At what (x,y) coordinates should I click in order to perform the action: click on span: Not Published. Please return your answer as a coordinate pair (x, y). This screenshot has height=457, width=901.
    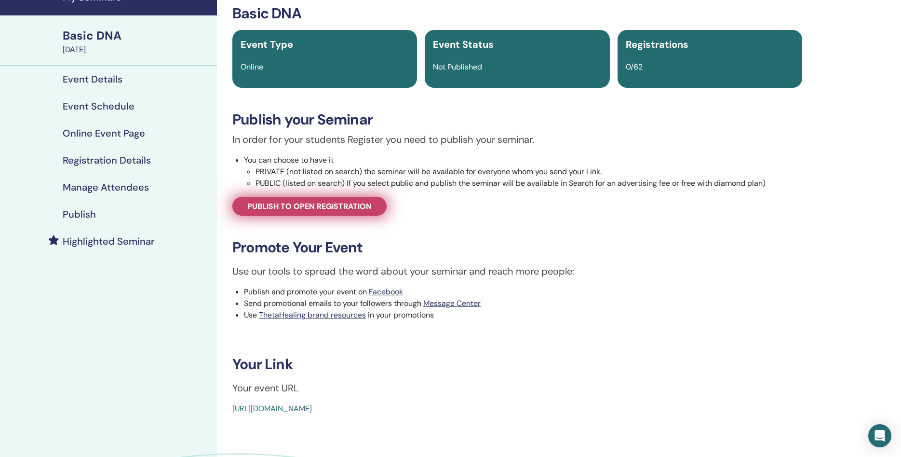
    Looking at the image, I should click on (458, 67).